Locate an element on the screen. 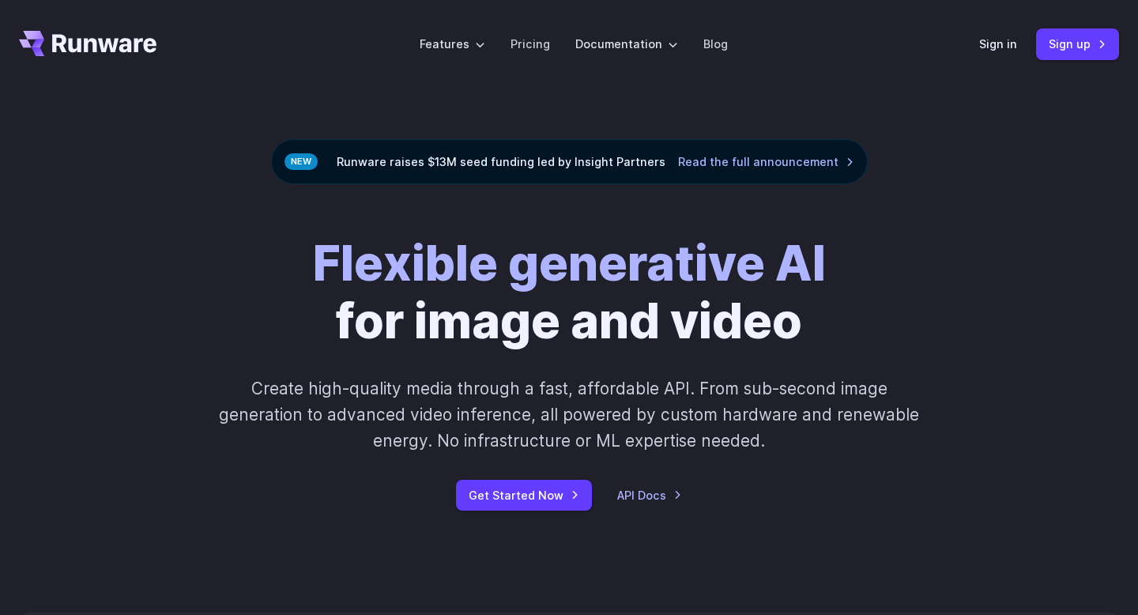 The height and width of the screenshot is (615, 1138). label: Features is located at coordinates (452, 43).